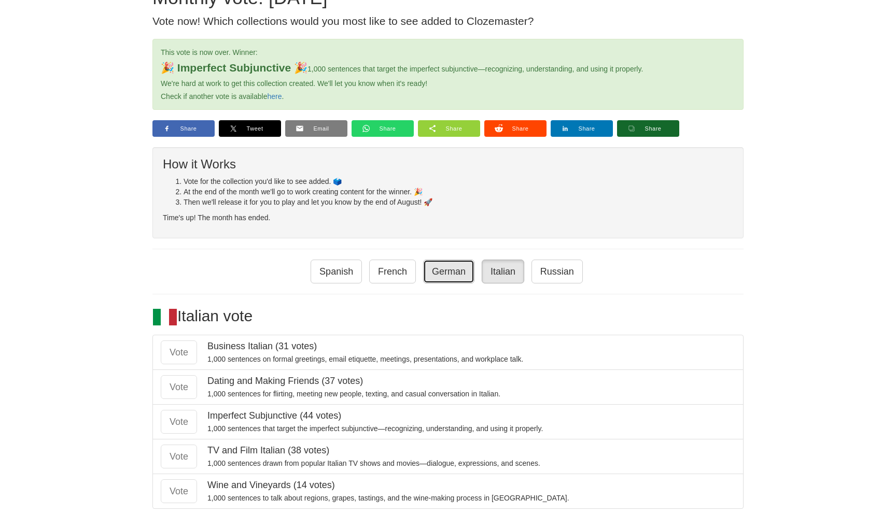 The height and width of the screenshot is (514, 896). Describe the element at coordinates (336, 272) in the screenshot. I see `a: Spanish` at that location.